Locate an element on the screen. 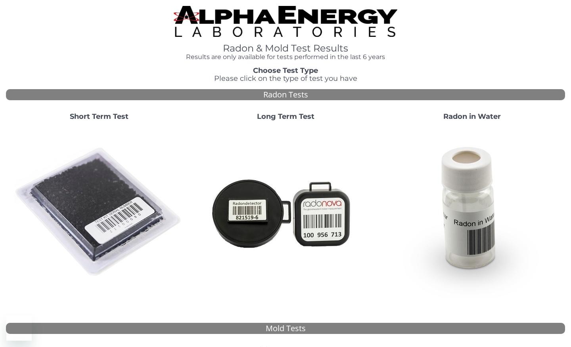 The image size is (571, 347). strong: Radon in Water is located at coordinates (472, 117).